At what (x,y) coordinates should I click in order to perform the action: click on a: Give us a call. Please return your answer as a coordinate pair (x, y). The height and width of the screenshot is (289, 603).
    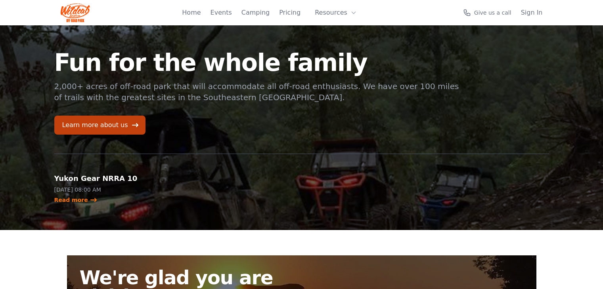
    Looking at the image, I should click on (487, 13).